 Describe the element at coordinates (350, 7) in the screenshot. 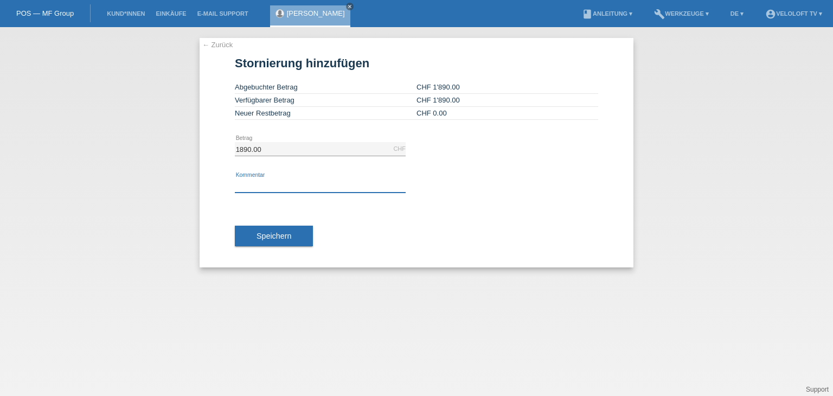

I see `i: close` at that location.